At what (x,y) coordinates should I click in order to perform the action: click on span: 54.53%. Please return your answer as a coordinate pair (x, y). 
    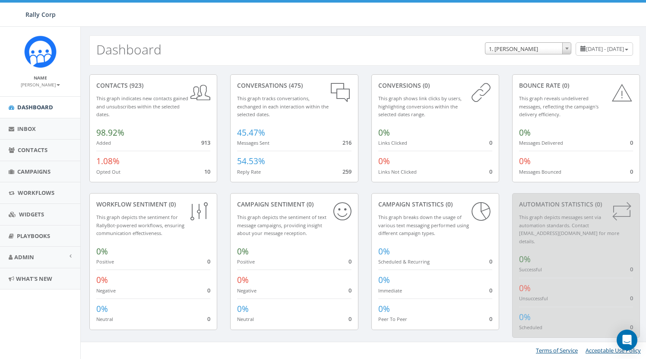
    Looking at the image, I should click on (251, 161).